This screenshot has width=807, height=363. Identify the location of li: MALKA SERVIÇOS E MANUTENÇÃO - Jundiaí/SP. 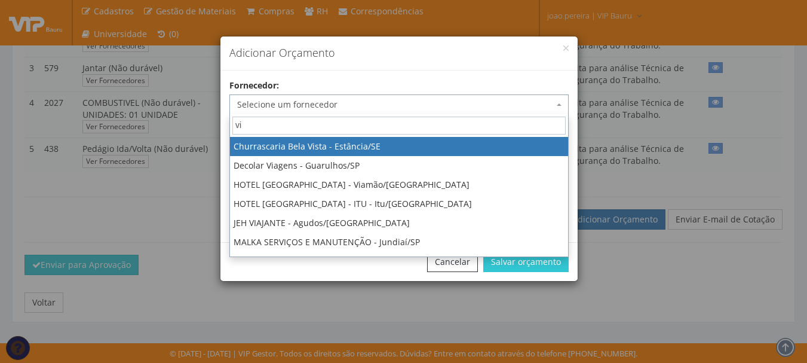
(399, 242).